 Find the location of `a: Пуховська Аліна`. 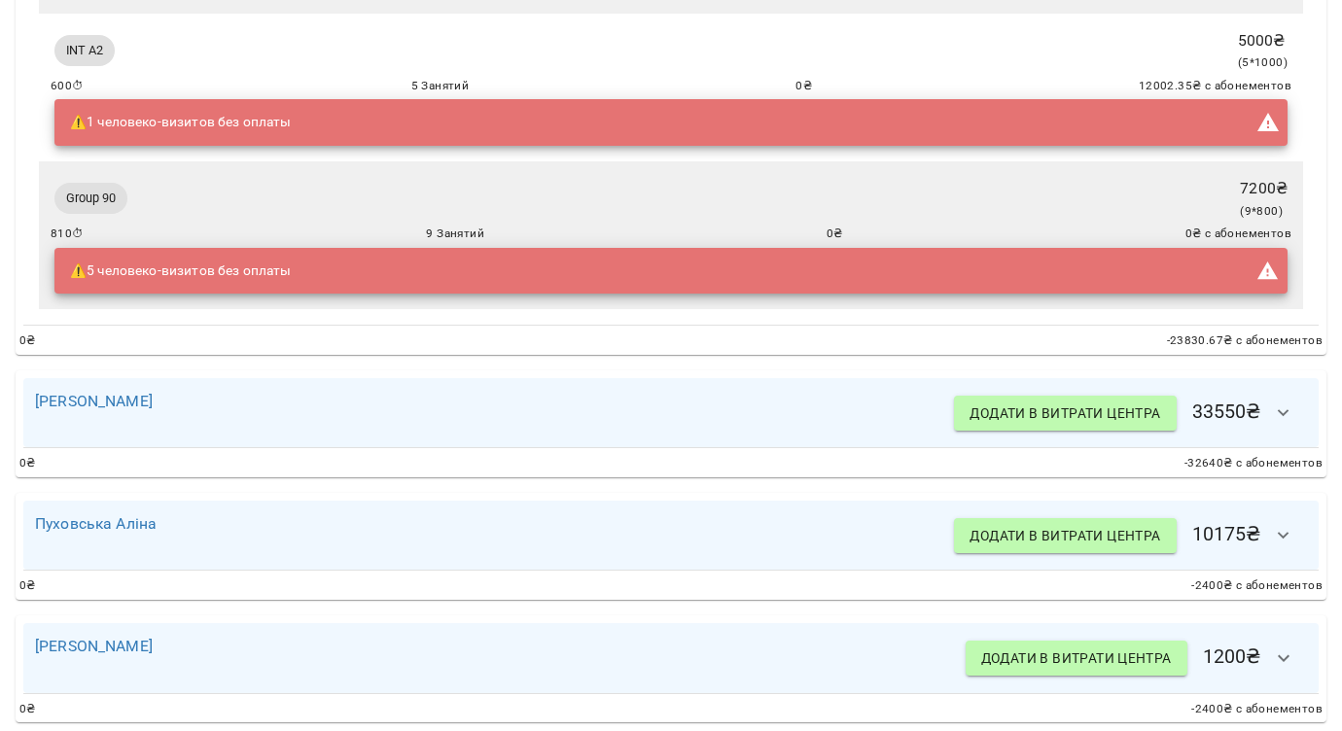

a: Пуховська Аліна is located at coordinates (95, 523).